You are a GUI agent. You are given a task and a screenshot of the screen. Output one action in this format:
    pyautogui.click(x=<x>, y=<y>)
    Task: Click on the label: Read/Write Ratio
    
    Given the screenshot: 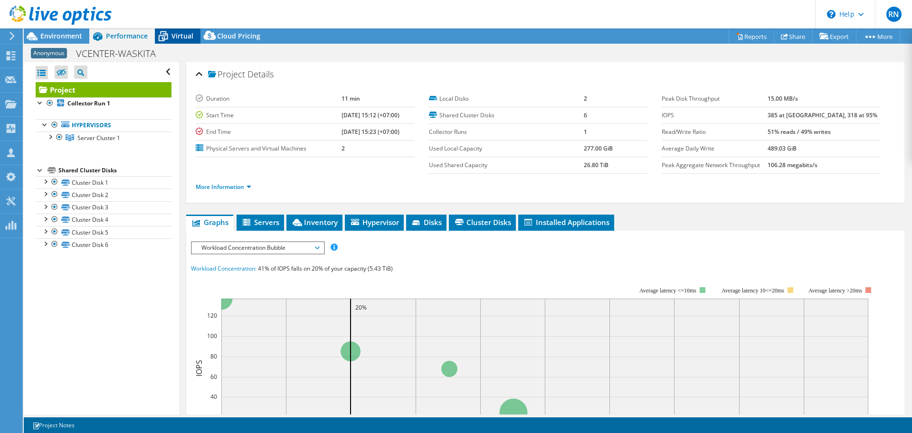 What is the action you would take?
    pyautogui.click(x=714, y=132)
    